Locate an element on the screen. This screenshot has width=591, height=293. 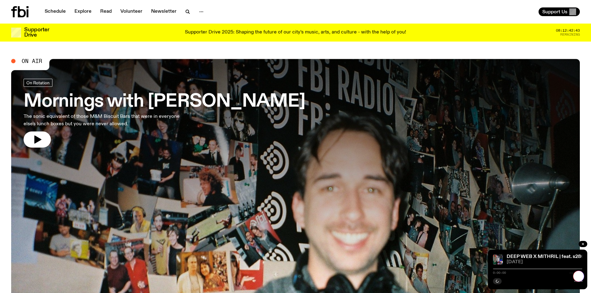
h3: Supporter Drive is located at coordinates (37, 33).